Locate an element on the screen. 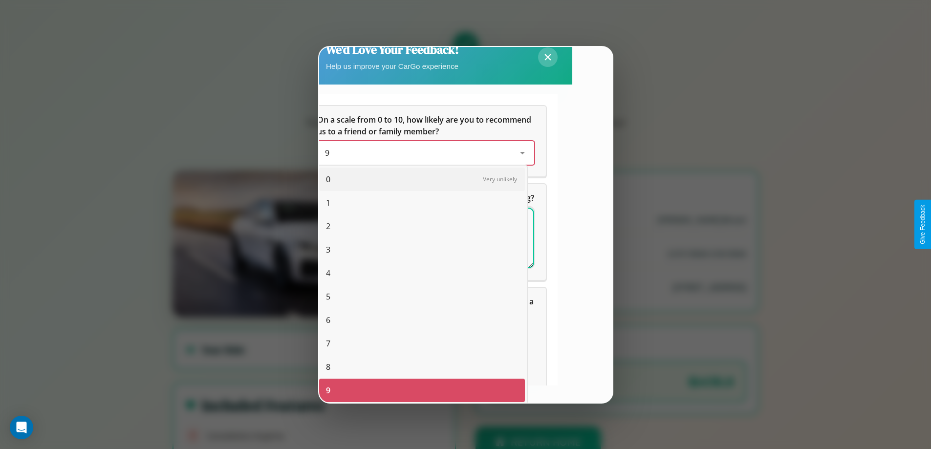  h2: We'd Love Your Feedback! is located at coordinates (392, 49).